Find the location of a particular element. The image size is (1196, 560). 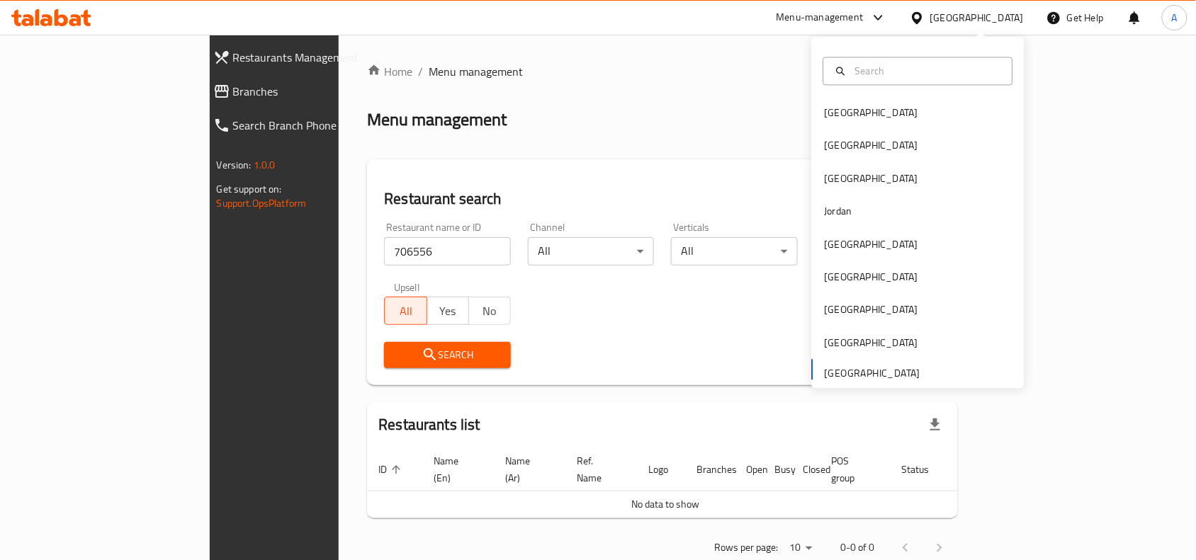

h2: Menu management is located at coordinates (436, 120).